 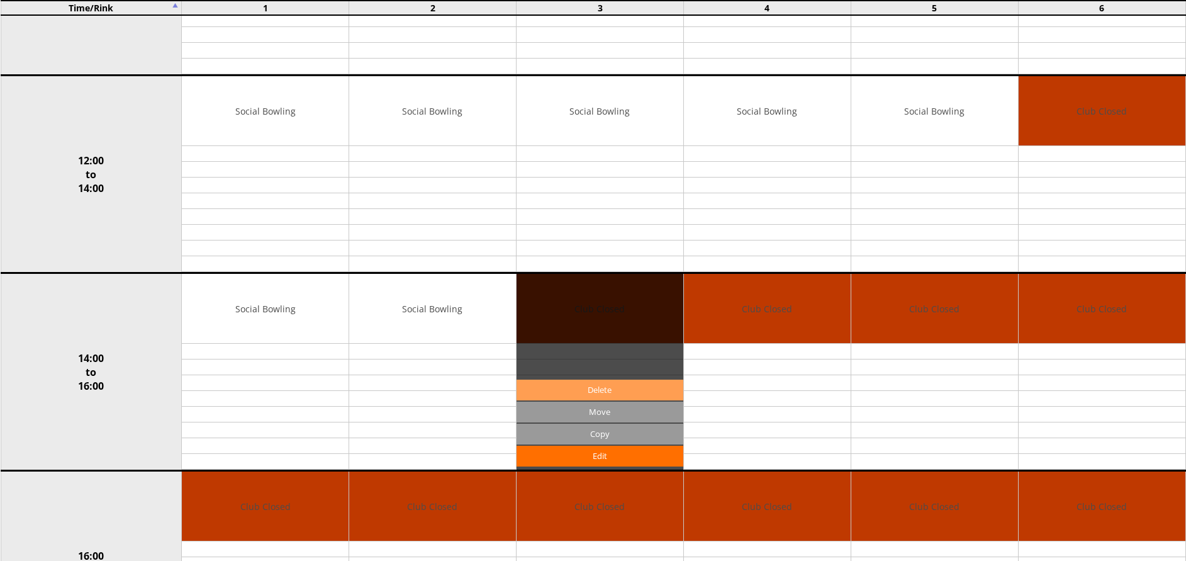 I want to click on input: Copy, so click(x=600, y=433).